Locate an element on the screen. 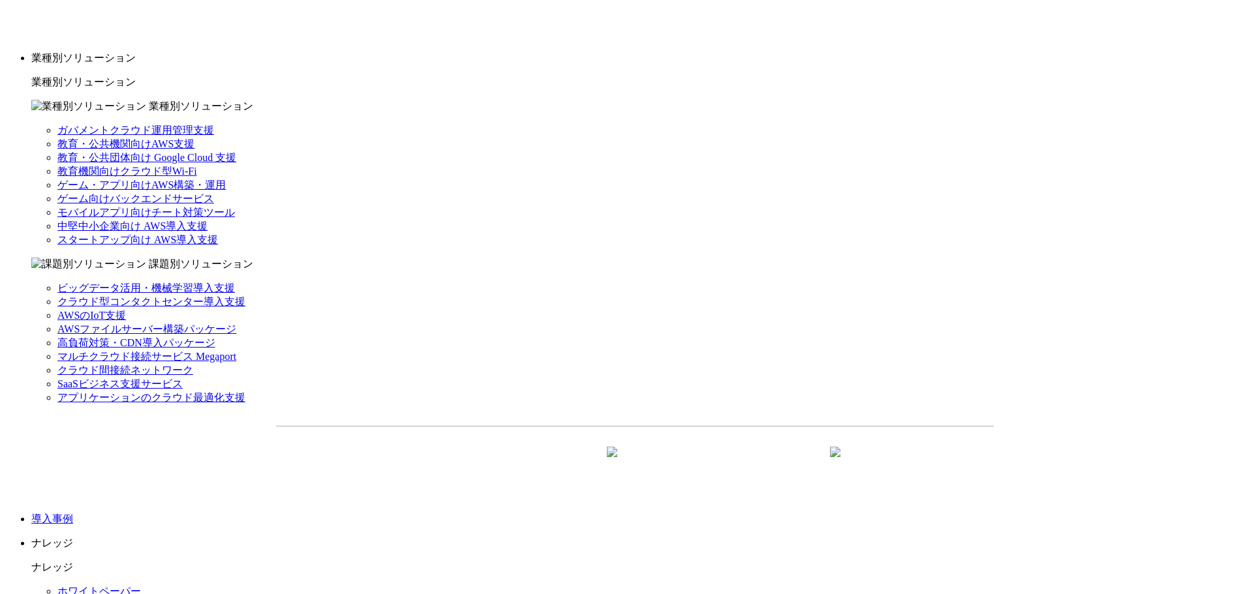  img: 課題別ソリューション is located at coordinates (89, 264).